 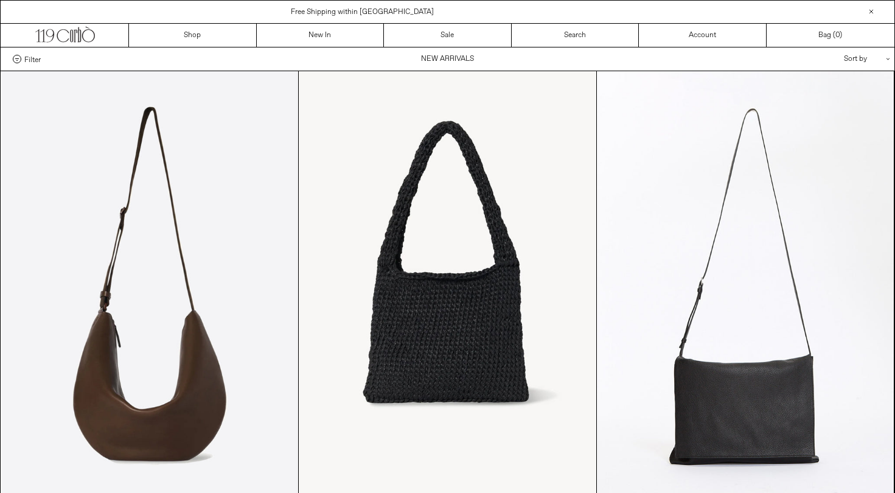 What do you see at coordinates (448, 35) in the screenshot?
I see `a: Sale` at bounding box center [448, 35].